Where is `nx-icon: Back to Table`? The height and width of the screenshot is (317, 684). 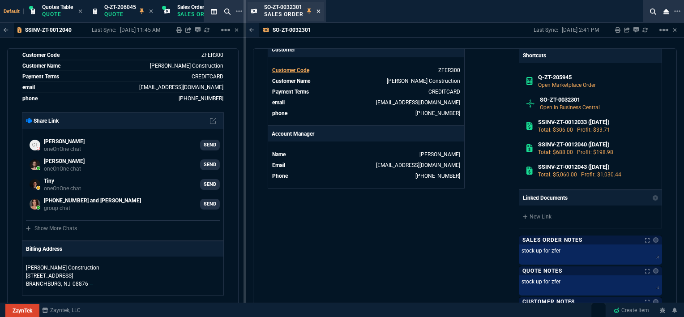 nx-icon: Back to Table is located at coordinates (252, 30).